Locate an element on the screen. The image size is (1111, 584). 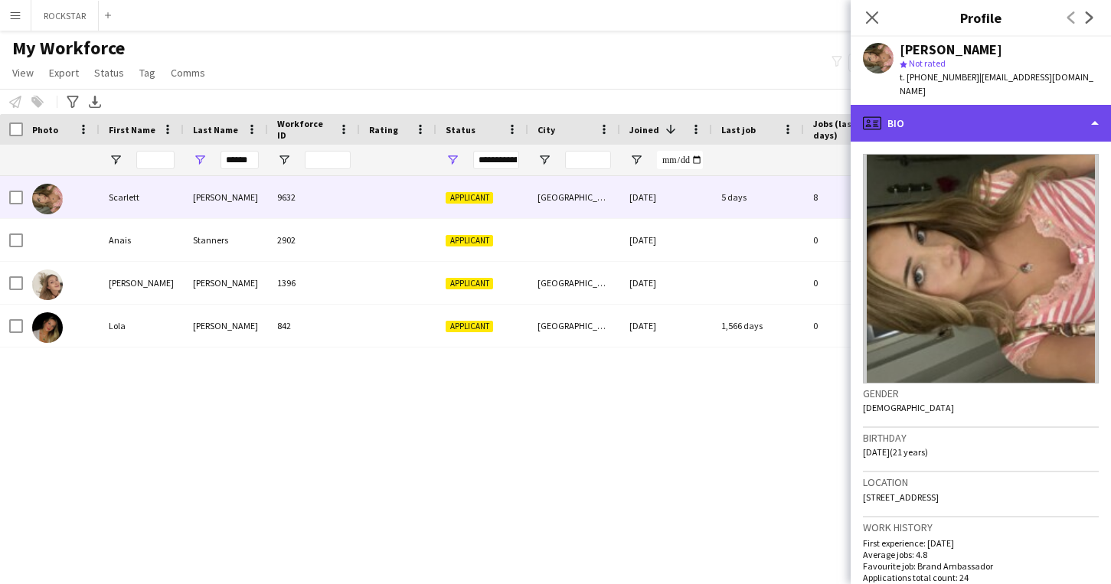
p: Favourite job: Brand Ambassador is located at coordinates (981, 566).